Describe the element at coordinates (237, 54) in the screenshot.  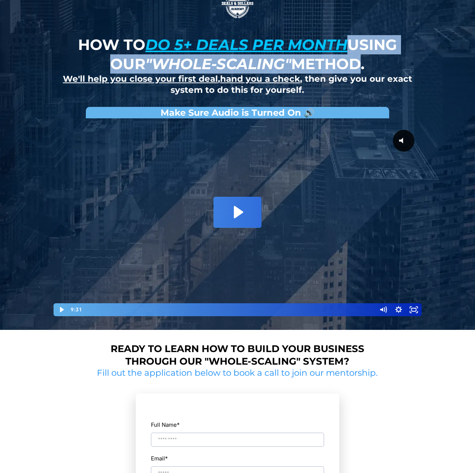
I see `strong: How to using our method.` at that location.